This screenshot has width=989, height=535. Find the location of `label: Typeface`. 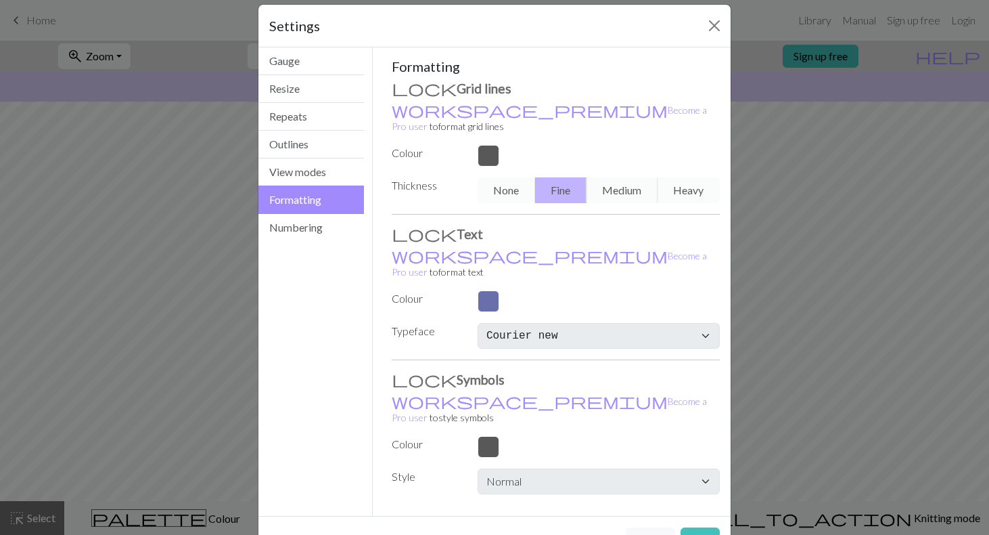

label: Typeface is located at coordinates (426, 333).